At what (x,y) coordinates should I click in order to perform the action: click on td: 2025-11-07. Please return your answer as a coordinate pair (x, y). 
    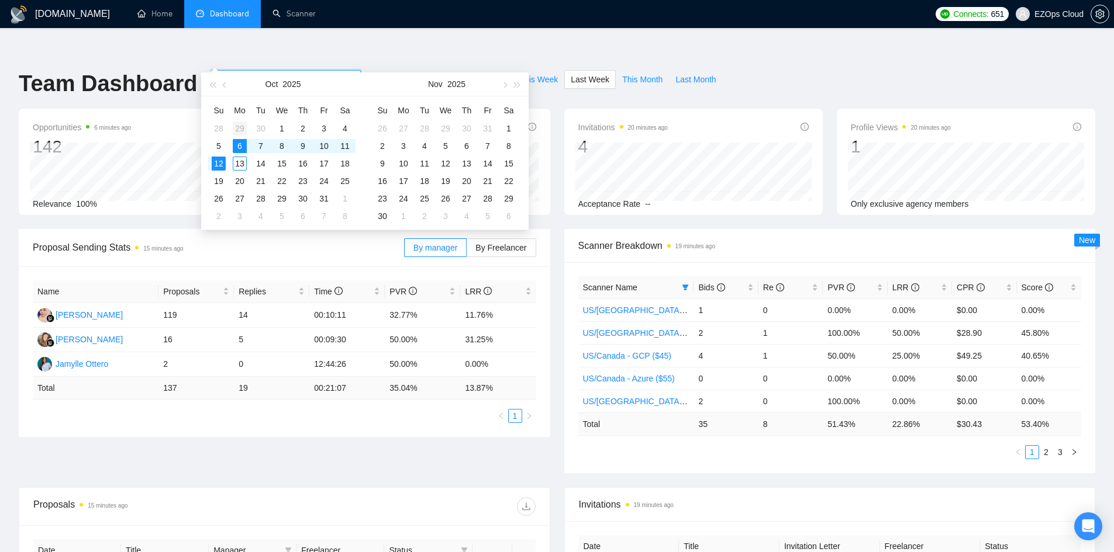
    Looking at the image, I should click on (324, 216).